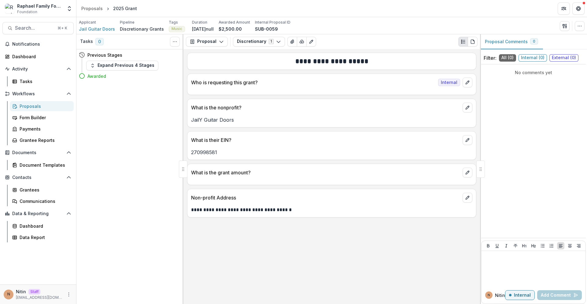 Image resolution: width=587 pixels, height=304 pixels. What do you see at coordinates (177, 29) in the screenshot?
I see `span: Music` at bounding box center [177, 29].